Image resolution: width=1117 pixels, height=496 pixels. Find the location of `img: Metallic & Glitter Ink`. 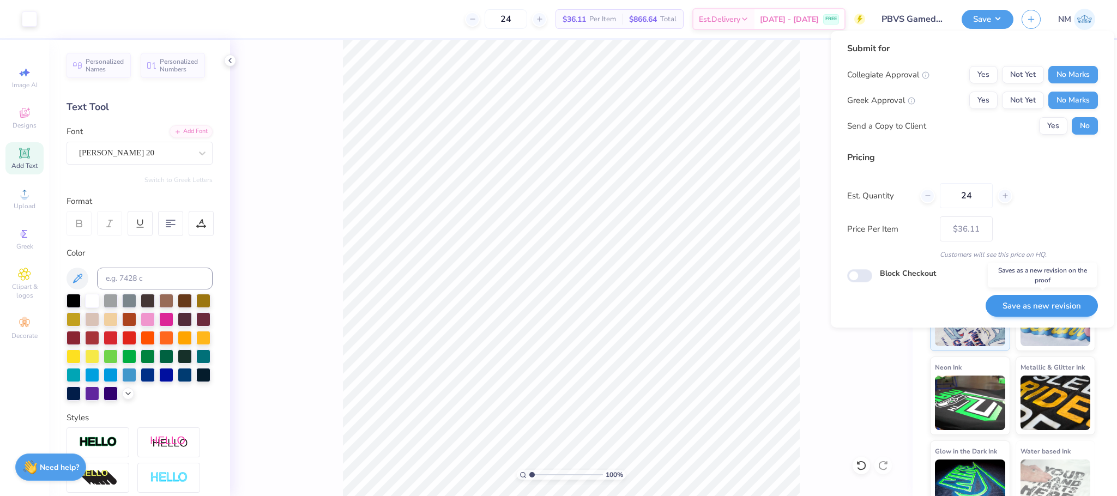

img: Metallic & Glitter Ink is located at coordinates (1055, 403).